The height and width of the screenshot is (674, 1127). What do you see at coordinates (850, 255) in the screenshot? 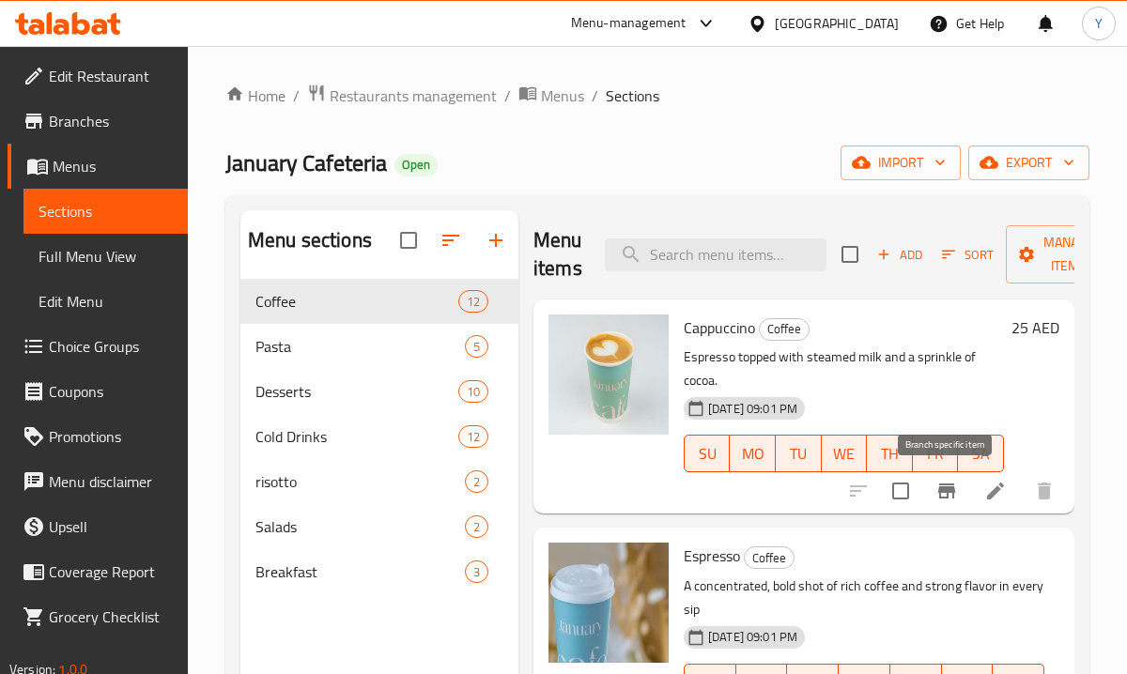
I see `span: Select section` at bounding box center [850, 255].